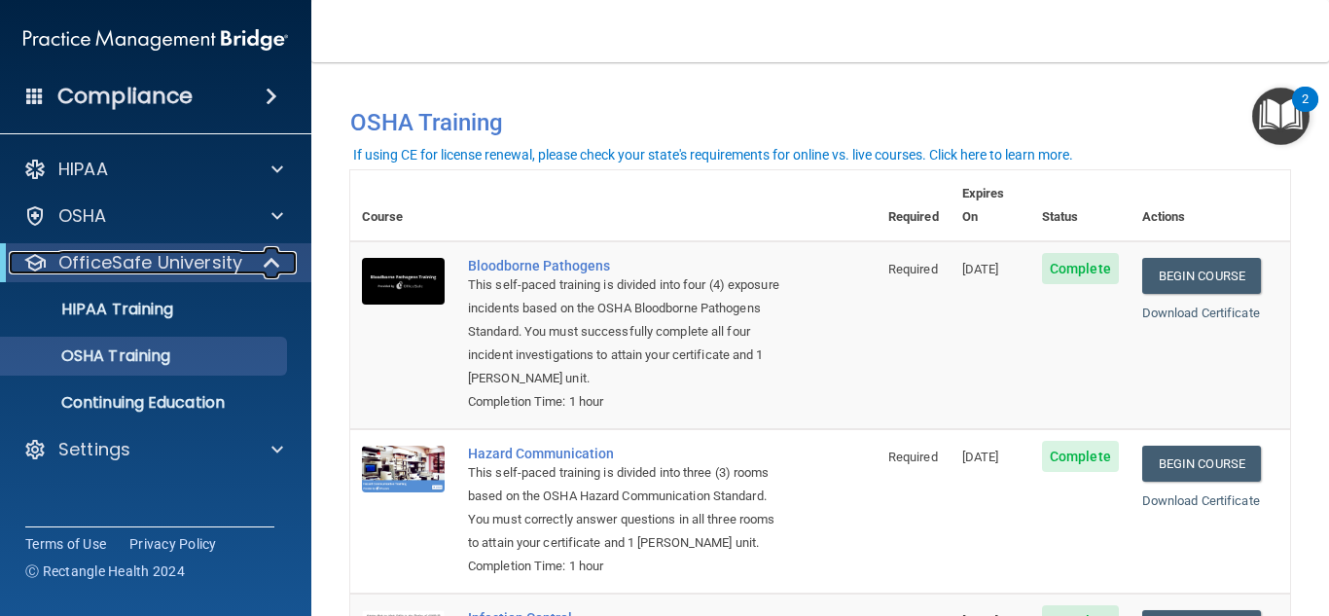 This screenshot has width=1329, height=616. What do you see at coordinates (150, 263) in the screenshot?
I see `p: OfficeSafe University` at bounding box center [150, 263].